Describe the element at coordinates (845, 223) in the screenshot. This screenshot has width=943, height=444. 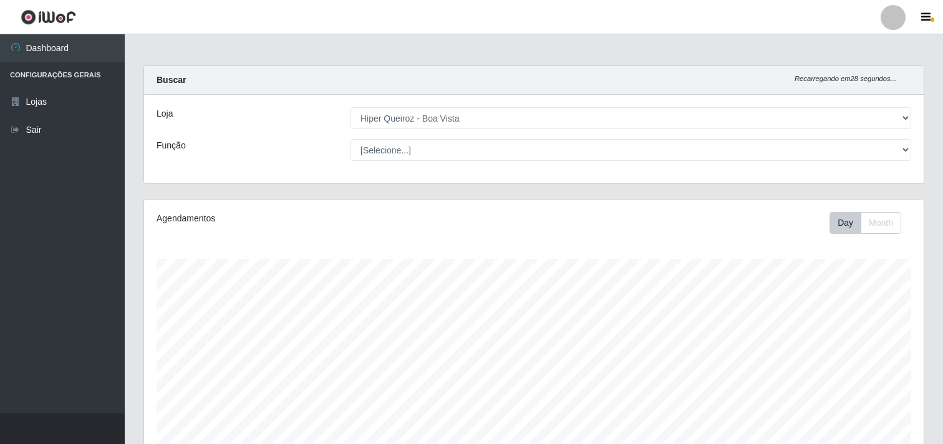
I see `button: Day` at that location.